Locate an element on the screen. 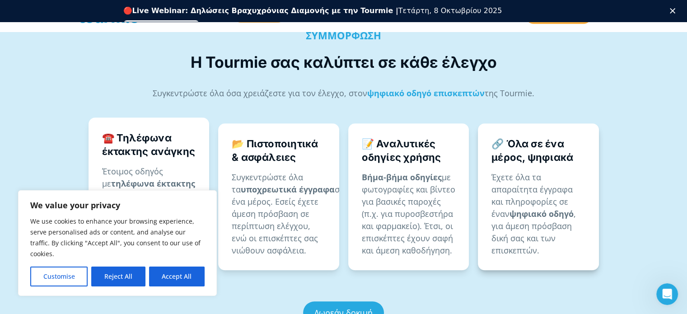 Image resolution: width=687 pixels, height=314 pixels. button: Customise is located at coordinates (59, 276).